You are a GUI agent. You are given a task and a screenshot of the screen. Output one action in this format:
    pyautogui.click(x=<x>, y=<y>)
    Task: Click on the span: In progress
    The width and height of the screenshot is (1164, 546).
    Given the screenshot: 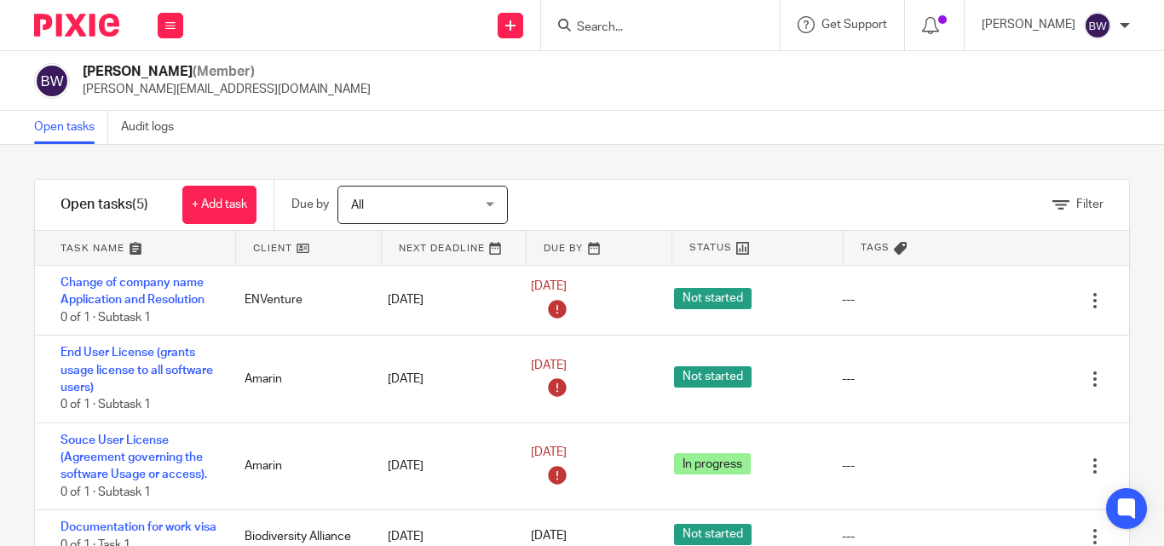 What is the action you would take?
    pyautogui.click(x=713, y=464)
    